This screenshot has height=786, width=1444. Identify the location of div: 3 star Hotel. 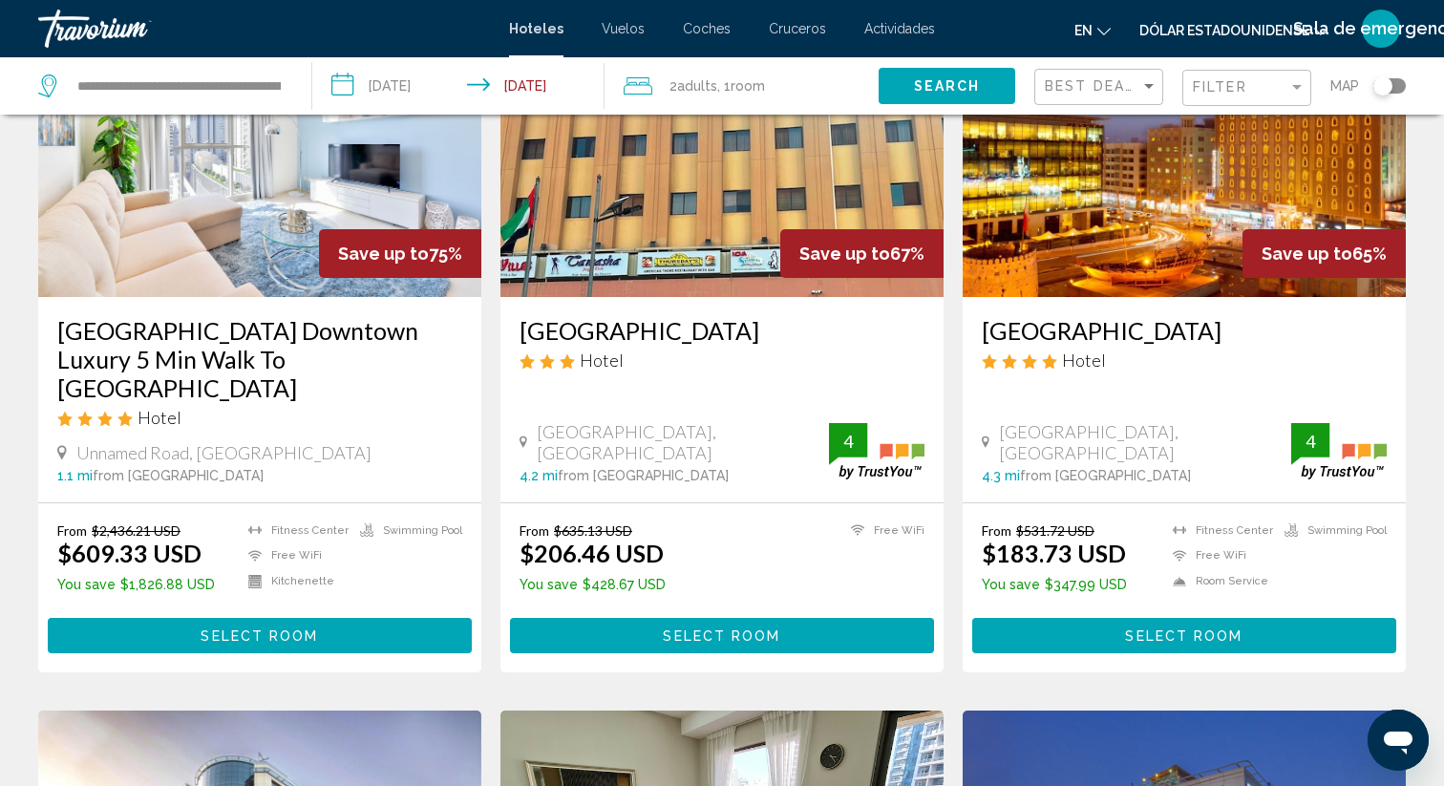
(722, 360).